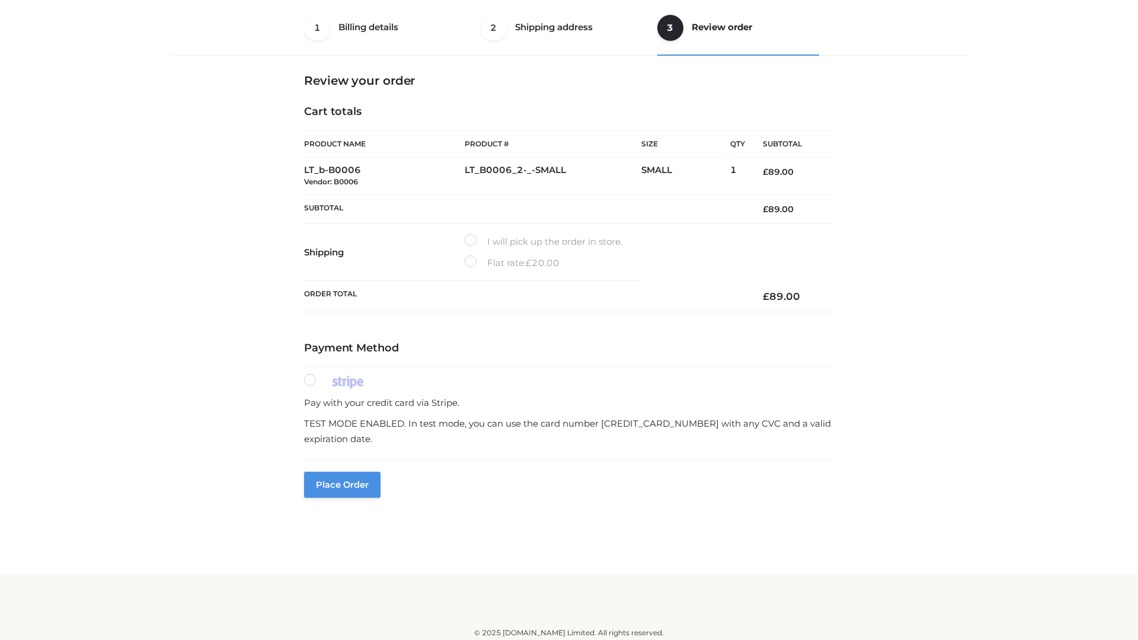  Describe the element at coordinates (331, 181) in the screenshot. I see `small: Vendor: B0006` at that location.